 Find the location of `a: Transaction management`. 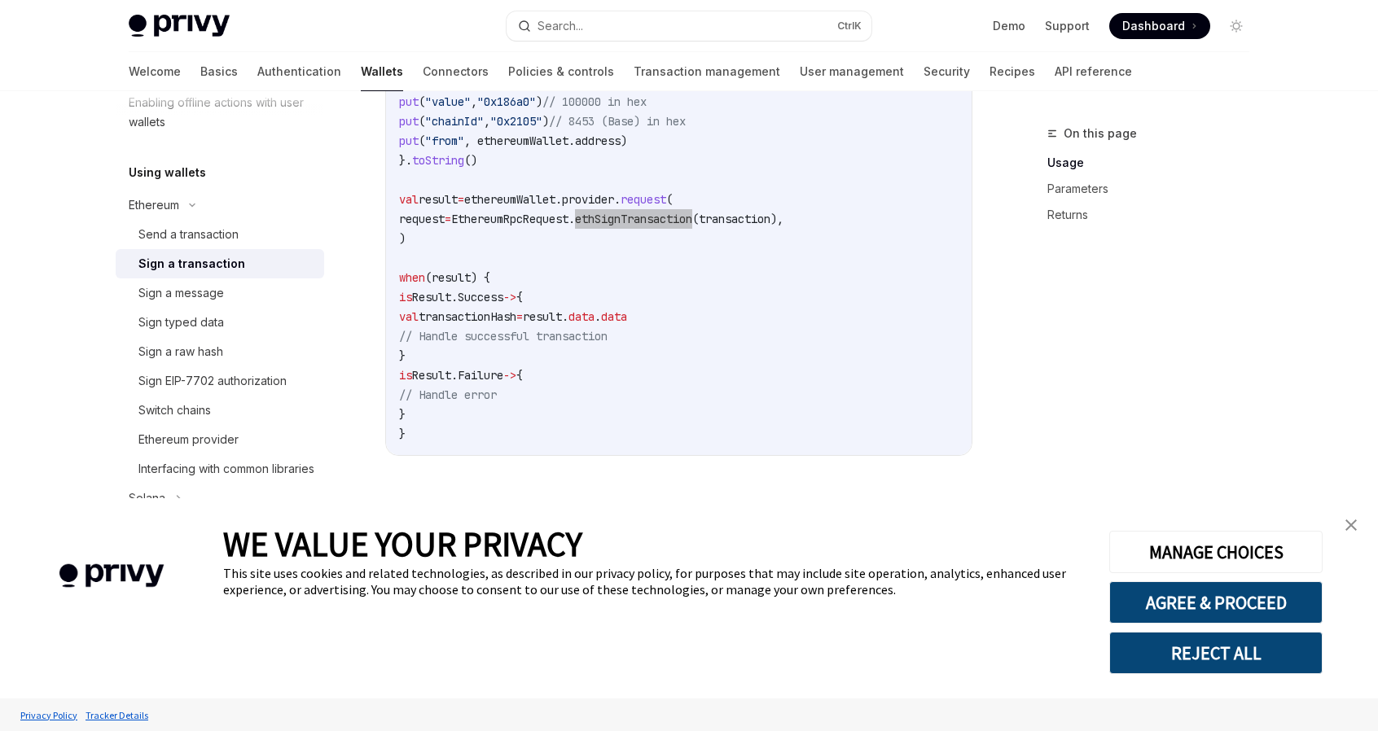

a: Transaction management is located at coordinates (707, 72).